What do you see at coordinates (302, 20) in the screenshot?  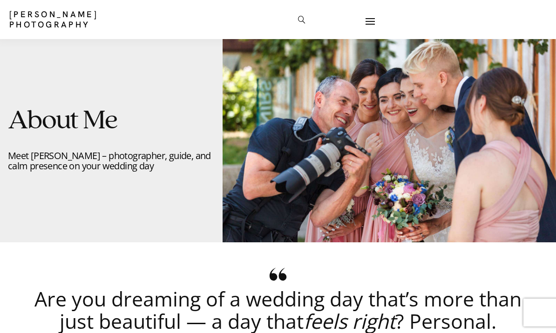 I see `a: icon-magnifying-glass34` at bounding box center [302, 20].